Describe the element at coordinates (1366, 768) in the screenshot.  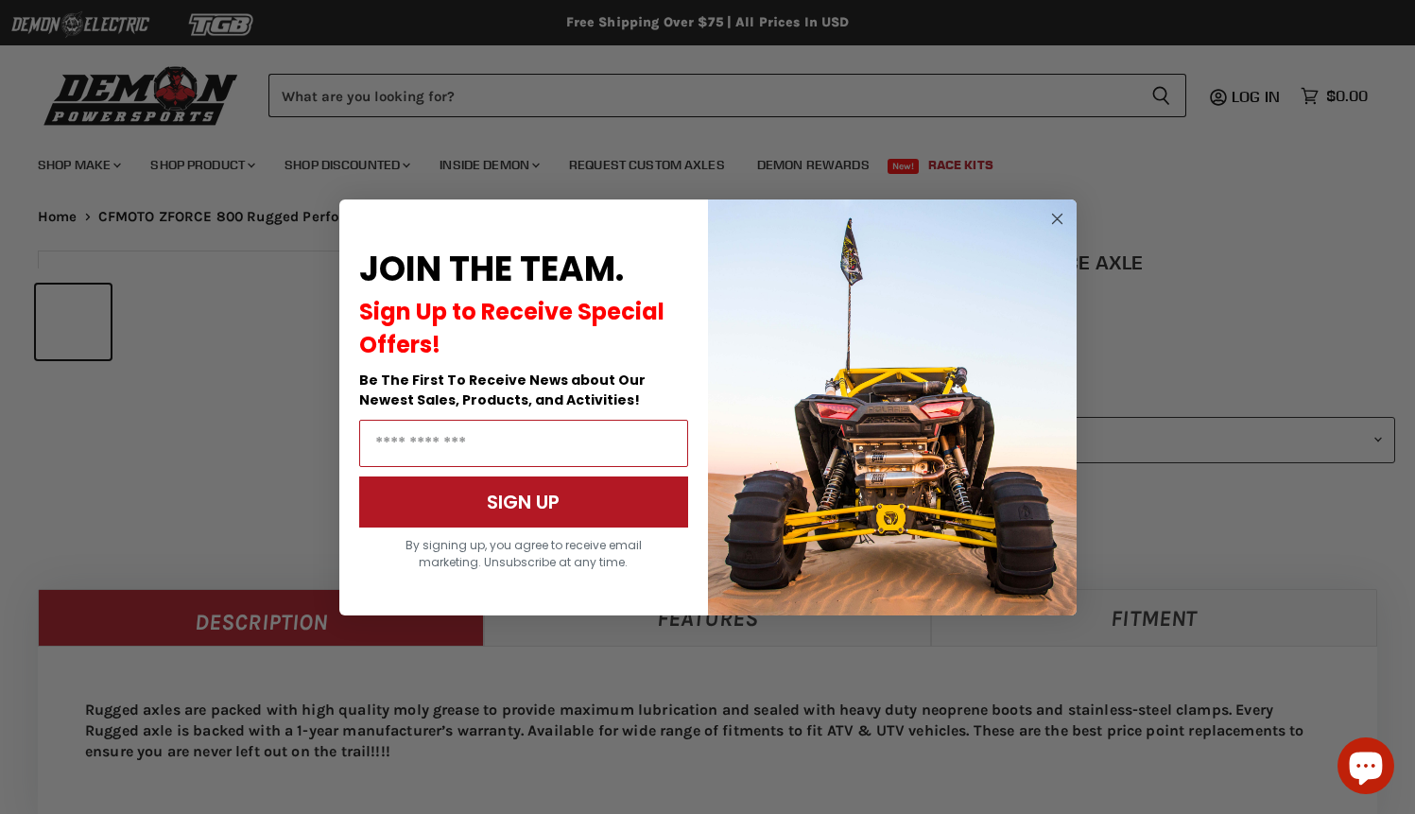
I see `inbox-online-store-chat: Shopify online store chat` at that location.